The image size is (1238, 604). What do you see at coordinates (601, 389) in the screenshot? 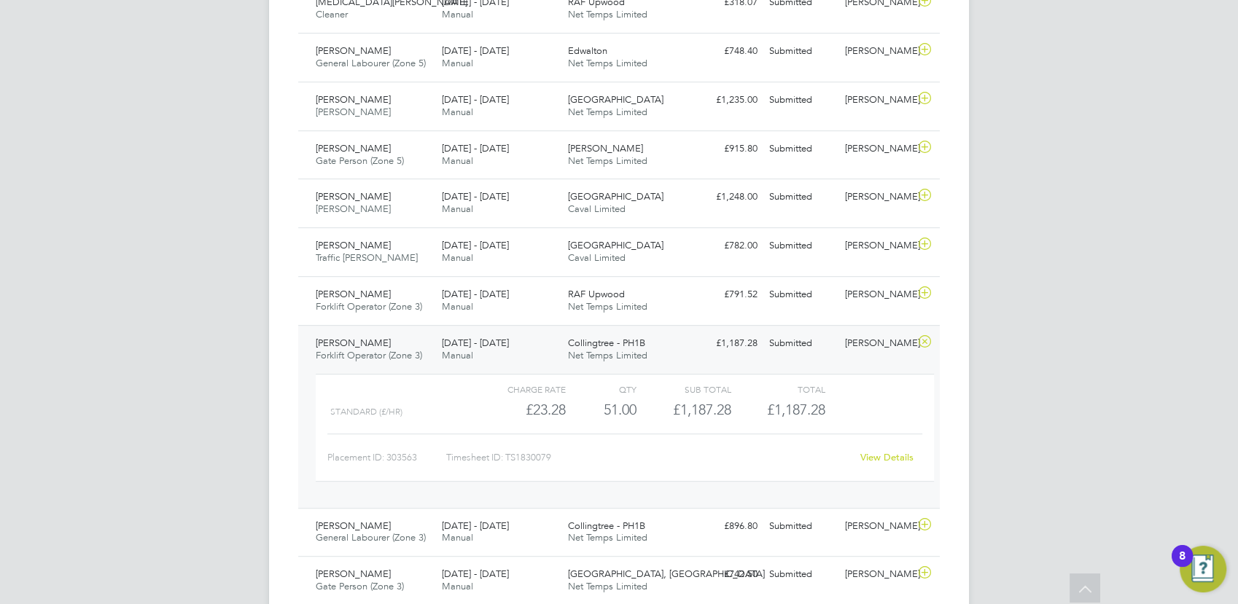
I see `div: QTY` at bounding box center [601, 389].